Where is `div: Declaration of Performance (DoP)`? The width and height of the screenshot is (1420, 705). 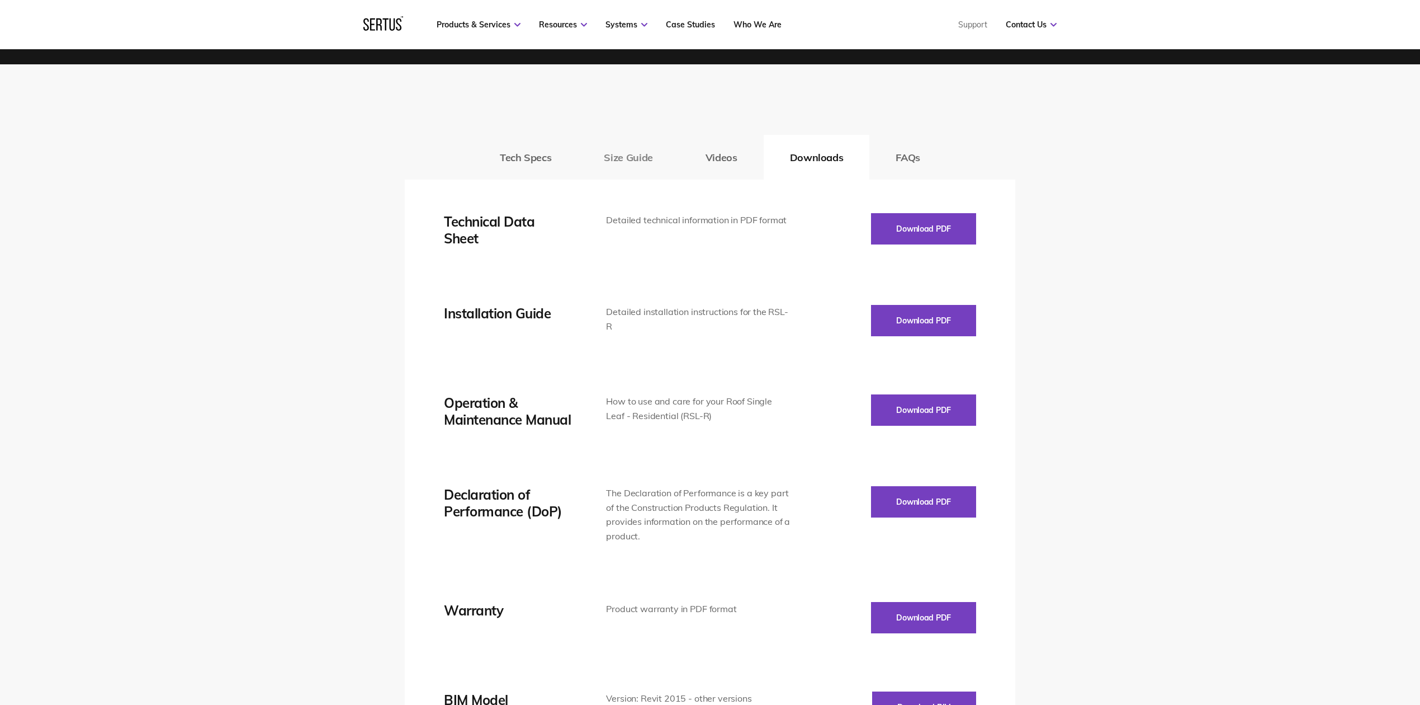 div: Declaration of Performance (DoP) is located at coordinates (508, 503).